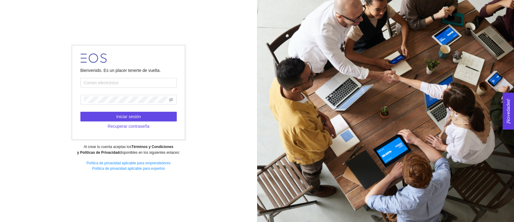 This screenshot has width=514, height=222. What do you see at coordinates (125, 149) in the screenshot?
I see `strong: Términos y Condiciones y Políticas de Privacidad` at bounding box center [125, 149].